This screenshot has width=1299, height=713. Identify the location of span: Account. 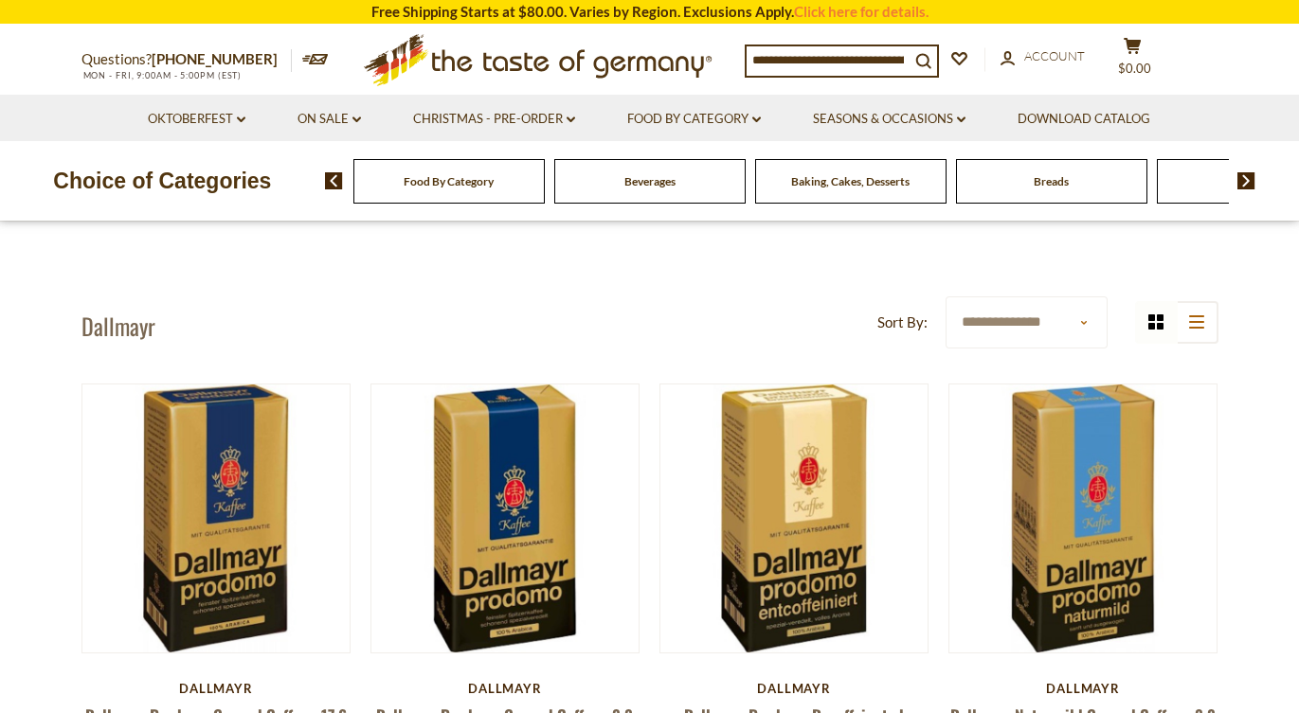
(1054, 56).